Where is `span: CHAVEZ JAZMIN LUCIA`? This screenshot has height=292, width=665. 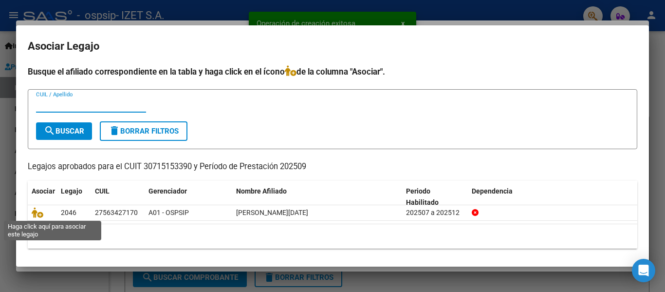 span: CHAVEZ JAZMIN LUCIA is located at coordinates (272, 212).